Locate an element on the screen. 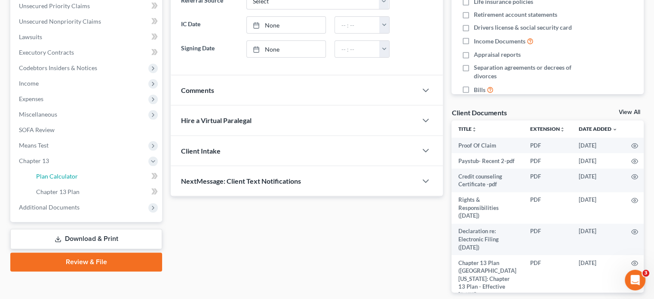  span: 3 is located at coordinates (646, 273).